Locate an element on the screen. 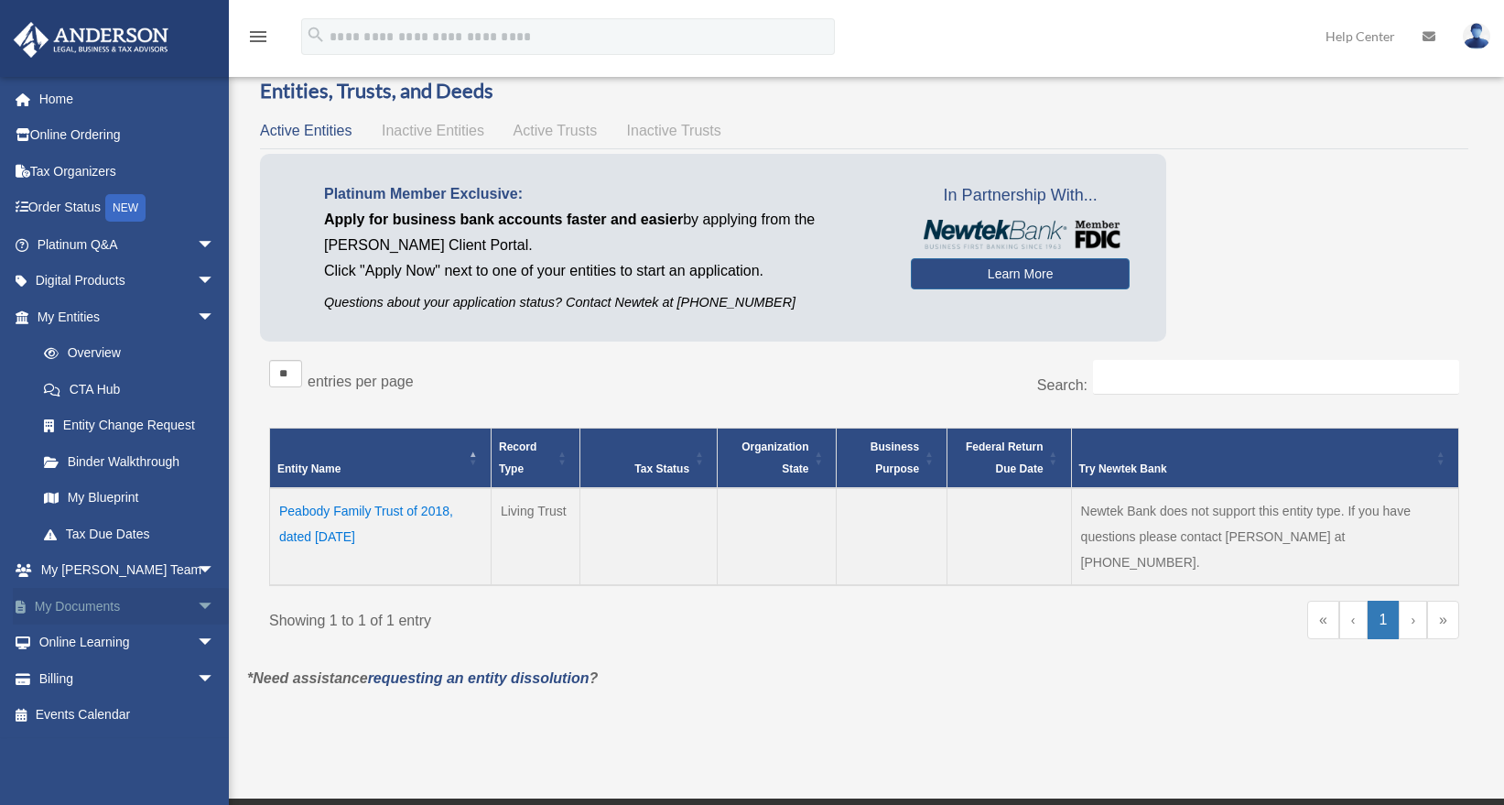 This screenshot has width=1504, height=805. a: Billingarrow_drop_down is located at coordinates (127, 678).